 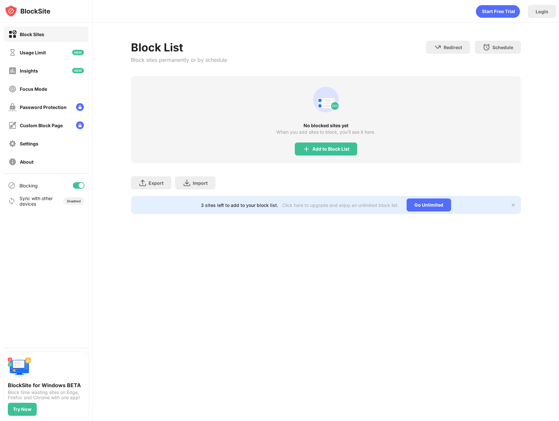 I want to click on div: Password Protection, so click(x=43, y=107).